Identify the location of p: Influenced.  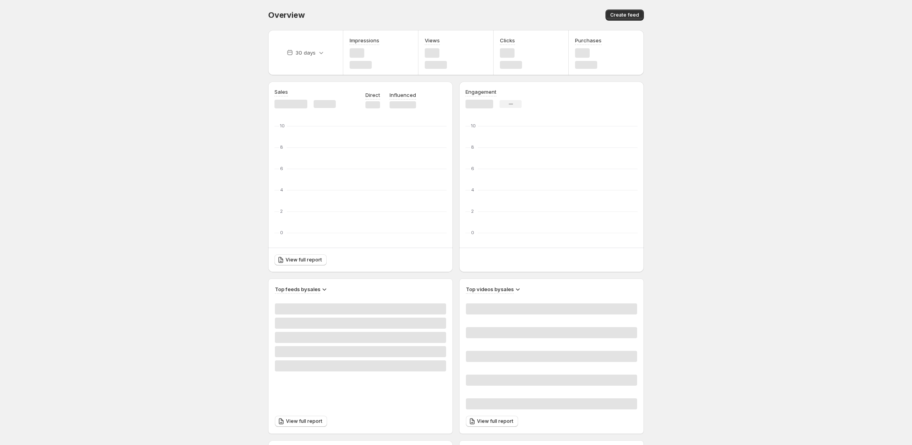
(402, 95).